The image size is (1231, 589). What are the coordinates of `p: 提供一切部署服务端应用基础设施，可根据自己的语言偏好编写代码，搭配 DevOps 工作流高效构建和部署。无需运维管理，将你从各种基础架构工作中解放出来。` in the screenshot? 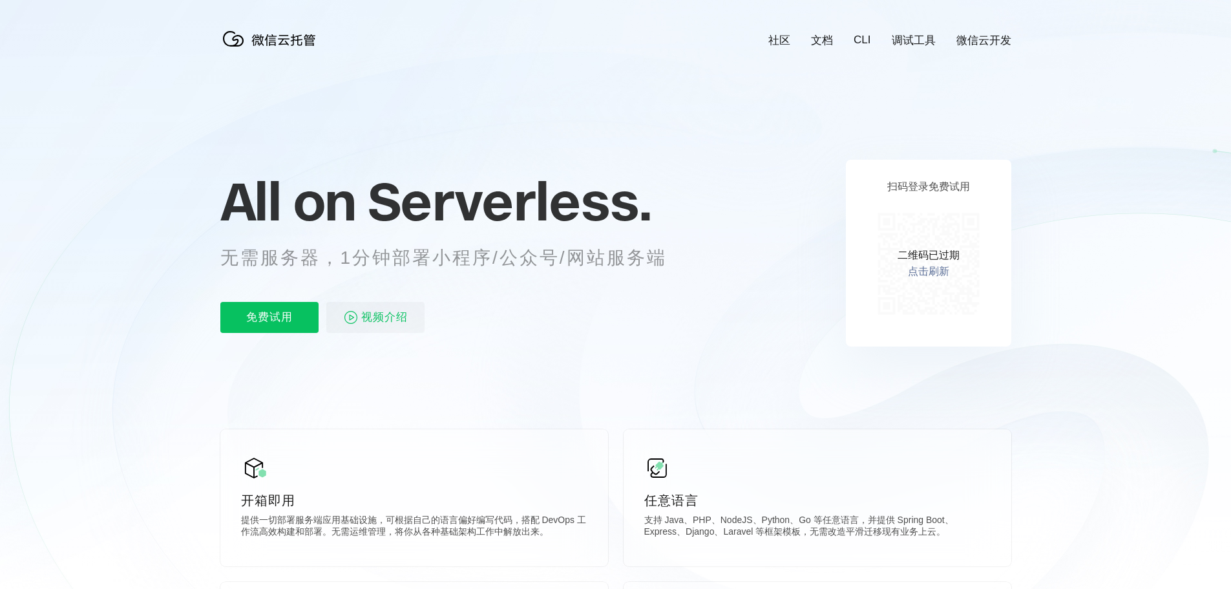 It's located at (414, 527).